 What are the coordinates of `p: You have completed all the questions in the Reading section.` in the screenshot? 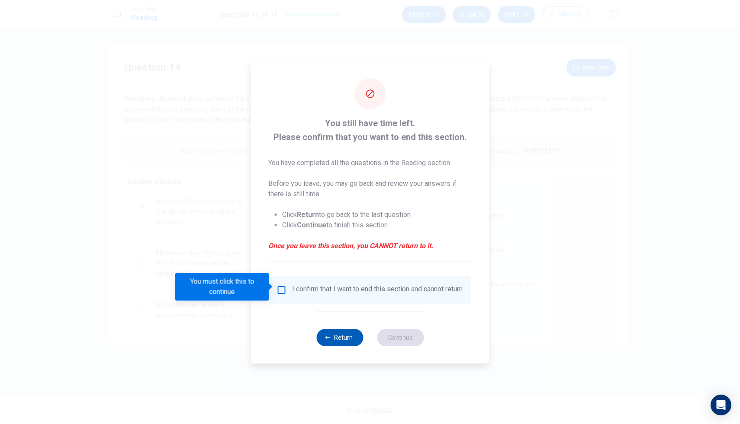 It's located at (370, 163).